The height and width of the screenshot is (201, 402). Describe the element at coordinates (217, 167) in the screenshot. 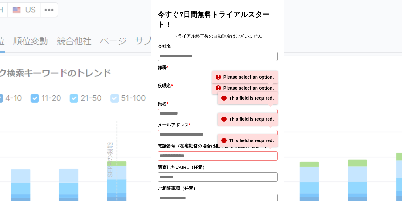

I see `label: 調査したいURL（任意）` at that location.